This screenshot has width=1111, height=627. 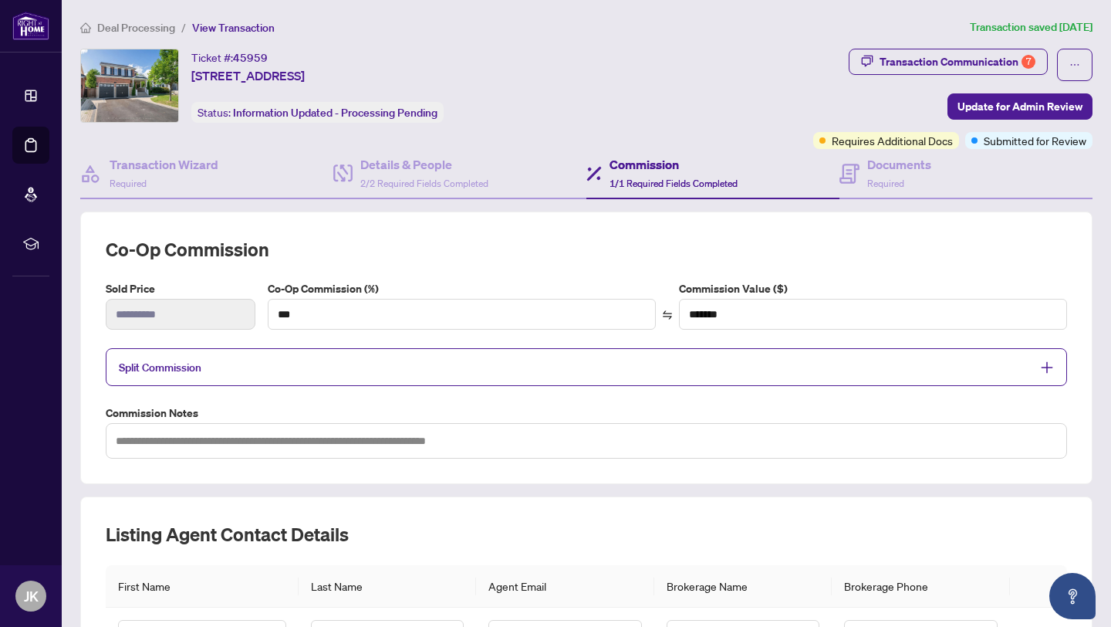 I want to click on h4: Details & People, so click(x=424, y=164).